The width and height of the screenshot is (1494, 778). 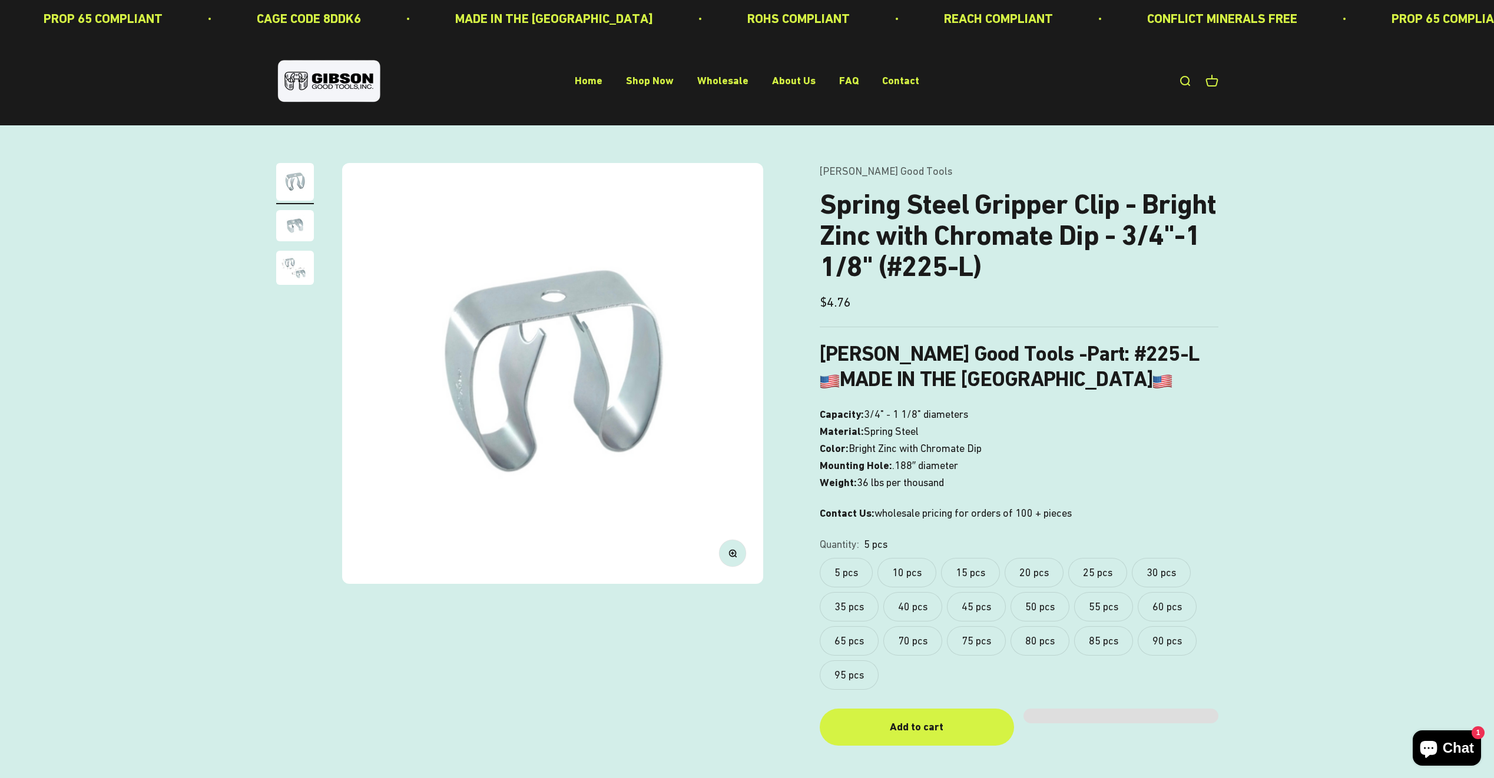 What do you see at coordinates (835, 302) in the screenshot?
I see `sale-price: $4.76` at bounding box center [835, 302].